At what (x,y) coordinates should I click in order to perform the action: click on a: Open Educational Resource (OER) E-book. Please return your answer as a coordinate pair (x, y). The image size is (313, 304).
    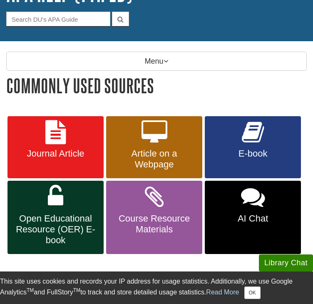
    Looking at the image, I should click on (55, 217).